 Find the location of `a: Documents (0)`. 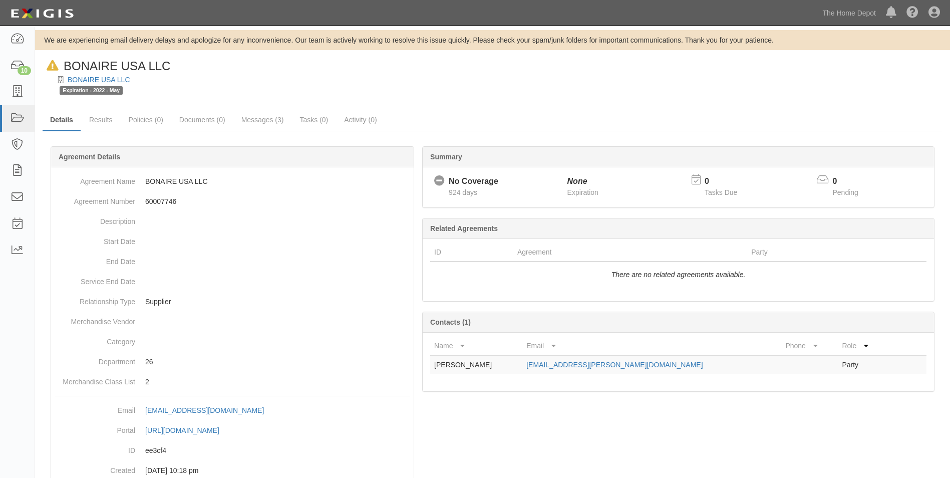

a: Documents (0) is located at coordinates (202, 120).